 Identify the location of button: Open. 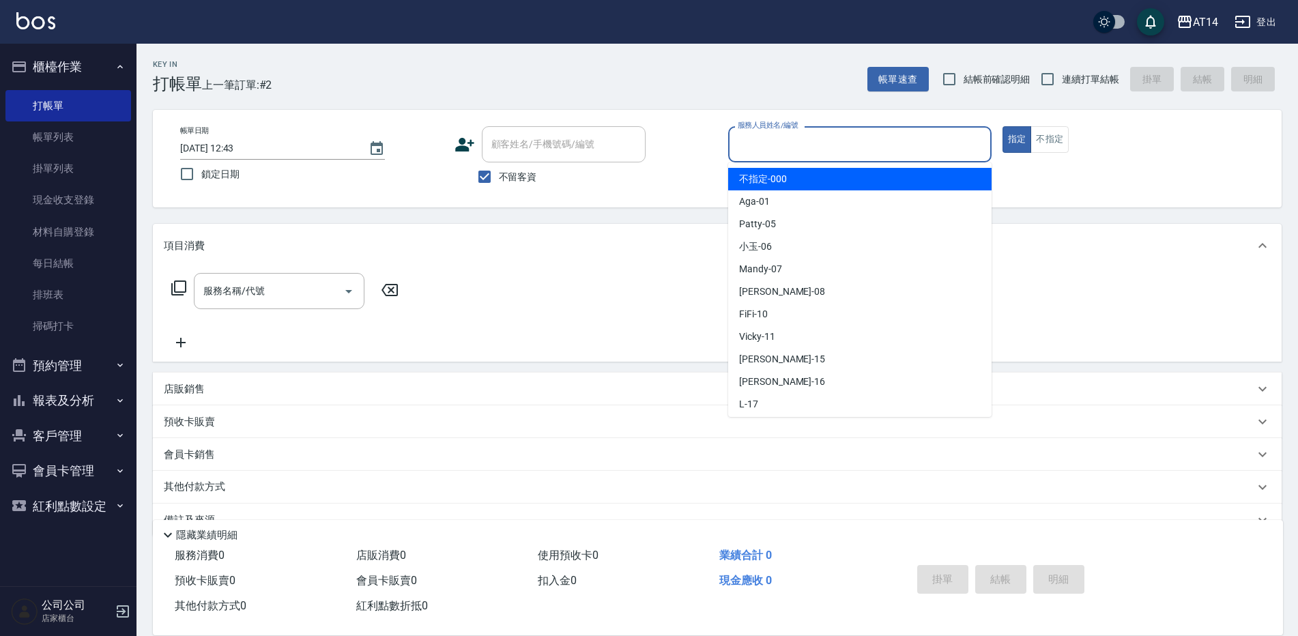
(349, 291).